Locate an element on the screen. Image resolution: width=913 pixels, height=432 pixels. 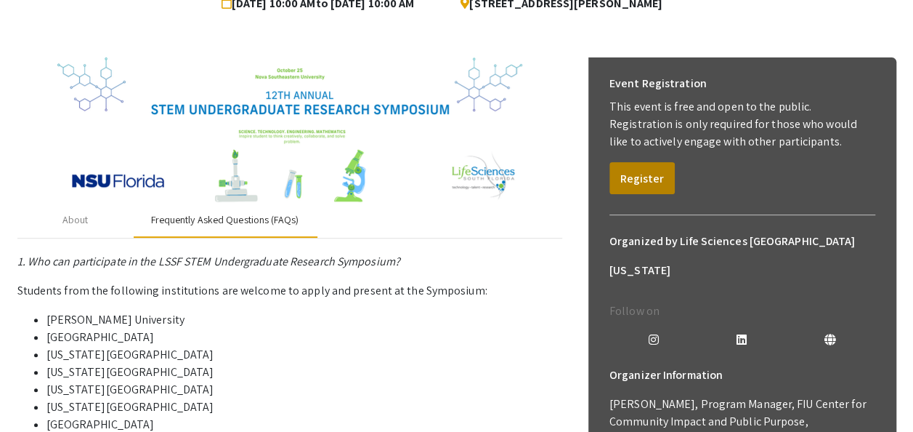
h6: Event Registration is located at coordinates (658, 84).